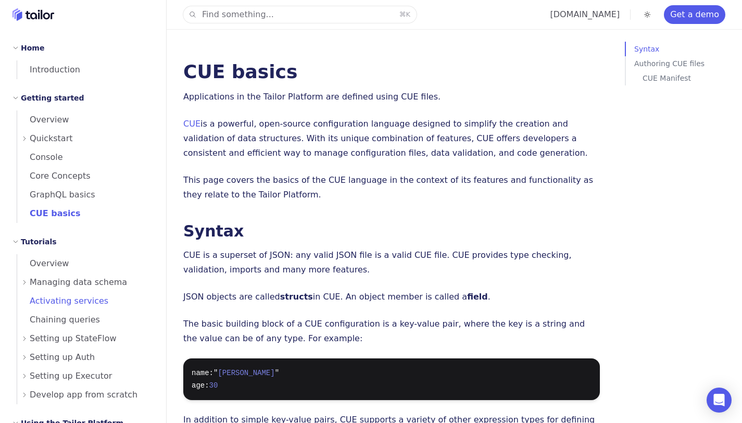  Describe the element at coordinates (56, 194) in the screenshot. I see `span: GraphQL basics` at that location.